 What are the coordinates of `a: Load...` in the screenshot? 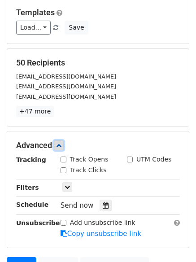 It's located at (33, 27).